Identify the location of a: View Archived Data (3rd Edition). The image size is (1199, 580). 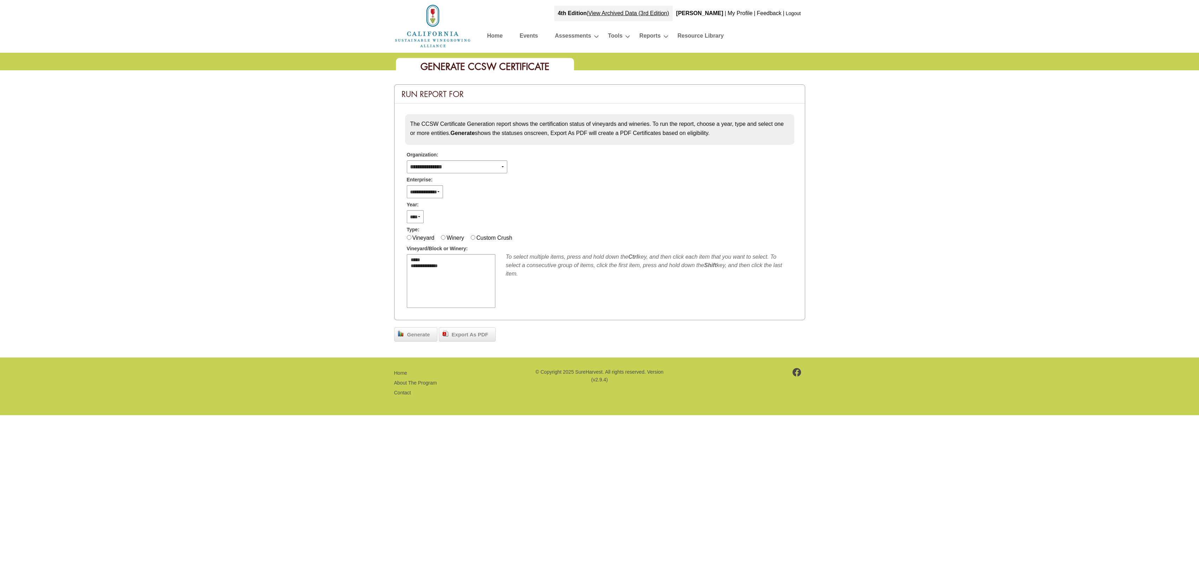
(629, 13).